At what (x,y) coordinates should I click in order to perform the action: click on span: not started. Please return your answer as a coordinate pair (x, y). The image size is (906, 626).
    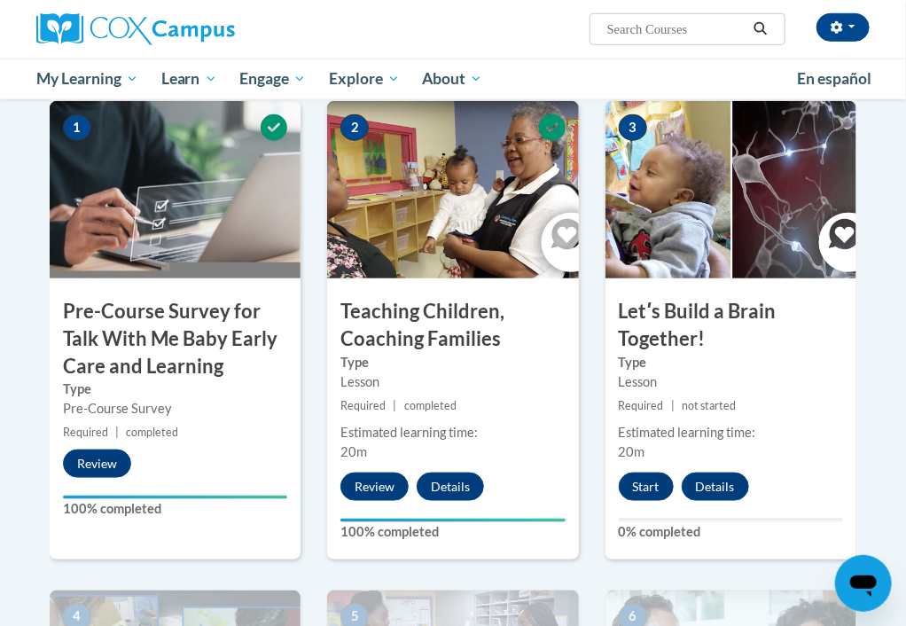
    Looking at the image, I should click on (708, 405).